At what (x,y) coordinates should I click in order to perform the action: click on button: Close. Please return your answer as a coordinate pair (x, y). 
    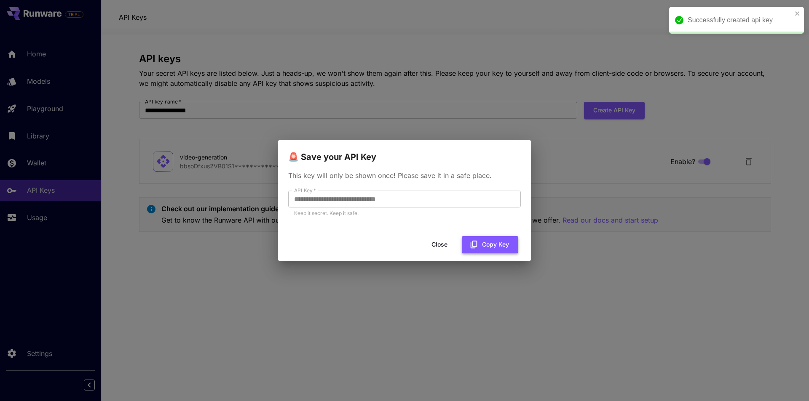
    Looking at the image, I should click on (439, 245).